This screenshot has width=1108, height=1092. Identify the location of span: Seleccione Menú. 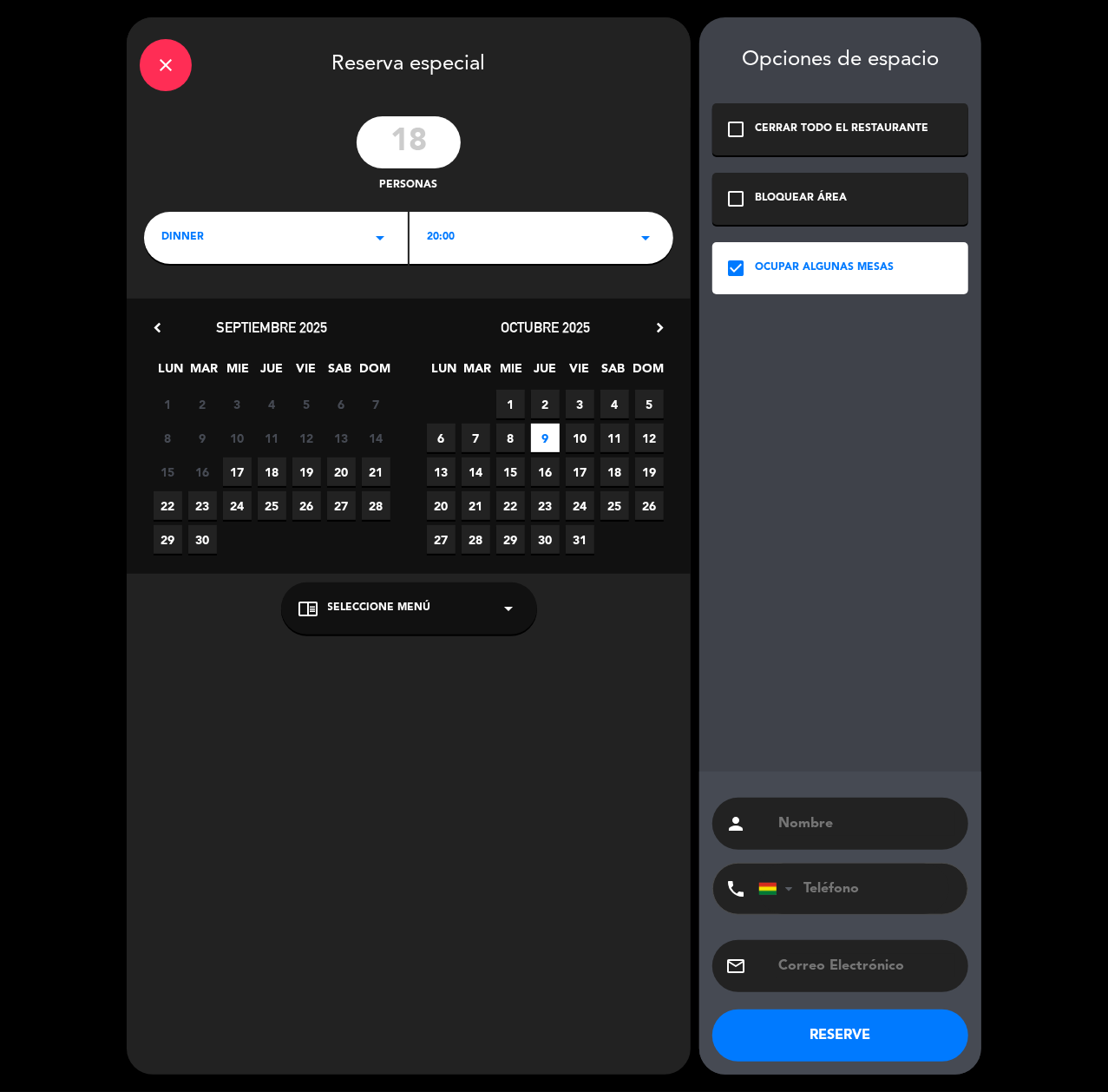
(380, 608).